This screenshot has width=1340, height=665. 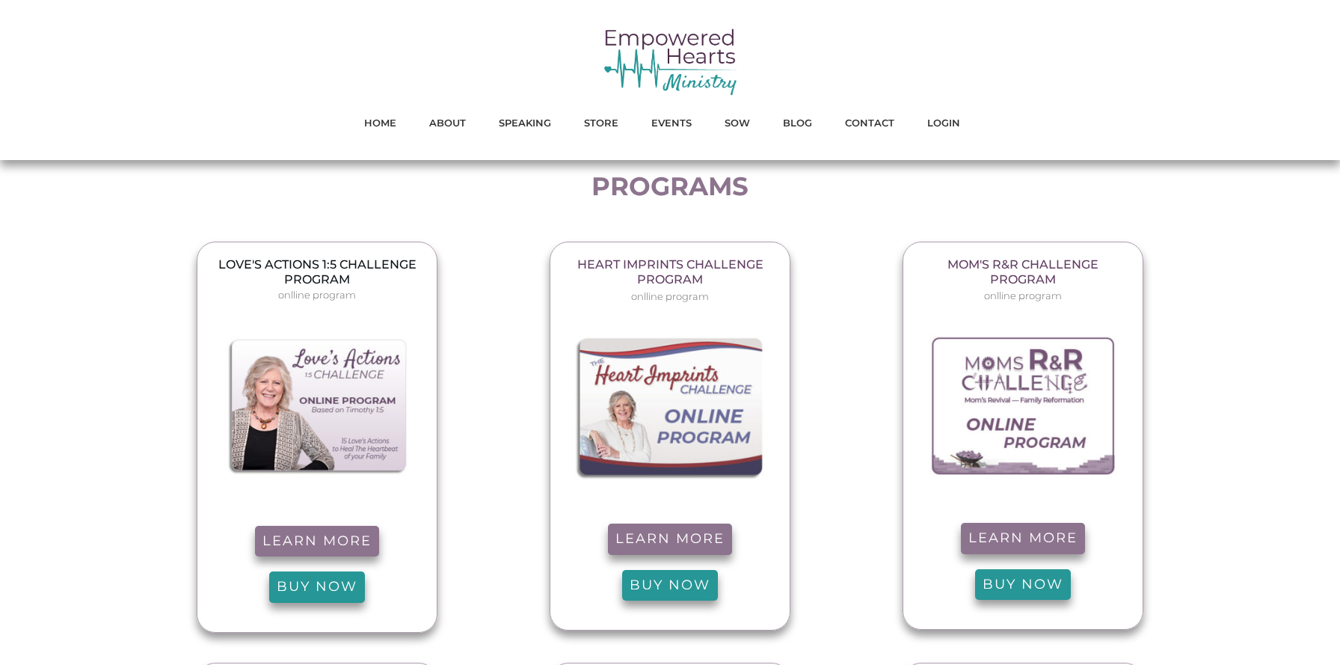 What do you see at coordinates (601, 123) in the screenshot?
I see `a: STORE` at bounding box center [601, 123].